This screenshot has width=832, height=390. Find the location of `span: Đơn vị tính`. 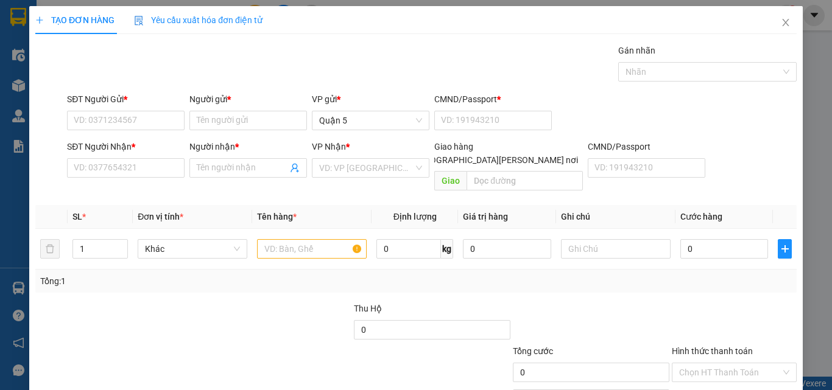

span: Đơn vị tính is located at coordinates (160, 217).